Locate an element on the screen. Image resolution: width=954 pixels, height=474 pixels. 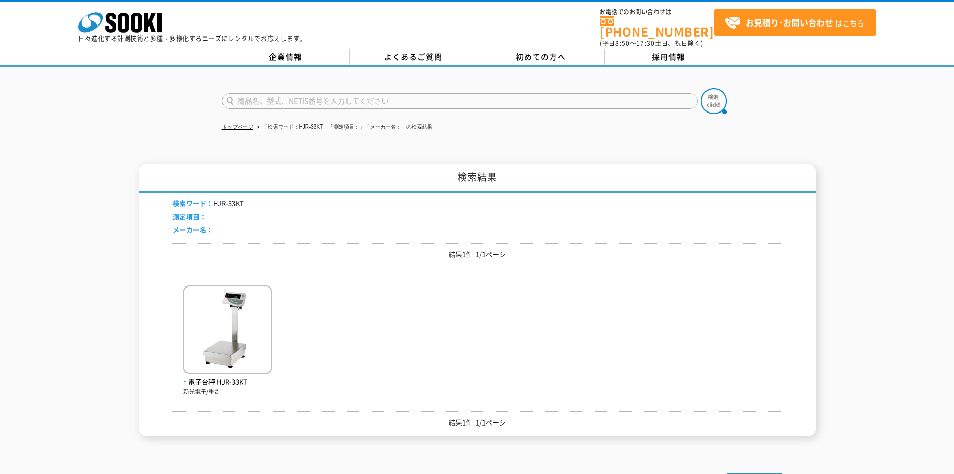
span: (平日 ～ 土日、祝日除く) is located at coordinates (651, 43).